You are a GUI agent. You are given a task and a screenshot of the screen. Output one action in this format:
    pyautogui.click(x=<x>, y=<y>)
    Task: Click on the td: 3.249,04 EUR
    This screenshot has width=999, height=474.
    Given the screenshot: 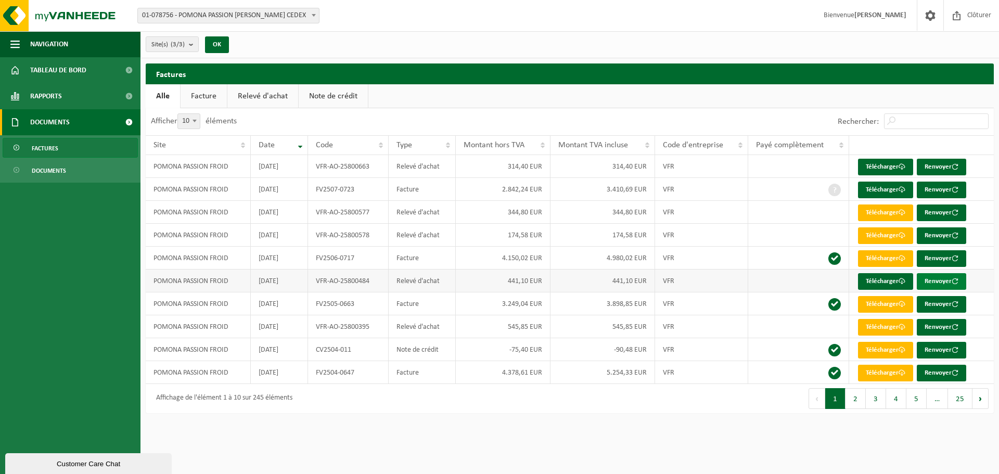 What is the action you would take?
    pyautogui.click(x=503, y=304)
    